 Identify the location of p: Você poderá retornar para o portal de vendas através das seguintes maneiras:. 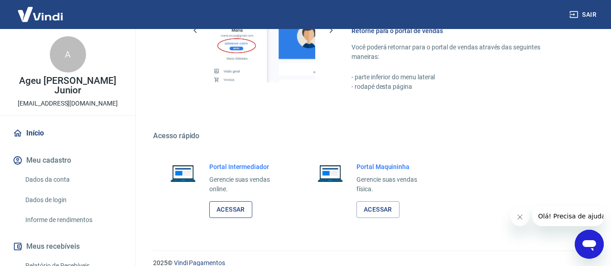
(460, 52).